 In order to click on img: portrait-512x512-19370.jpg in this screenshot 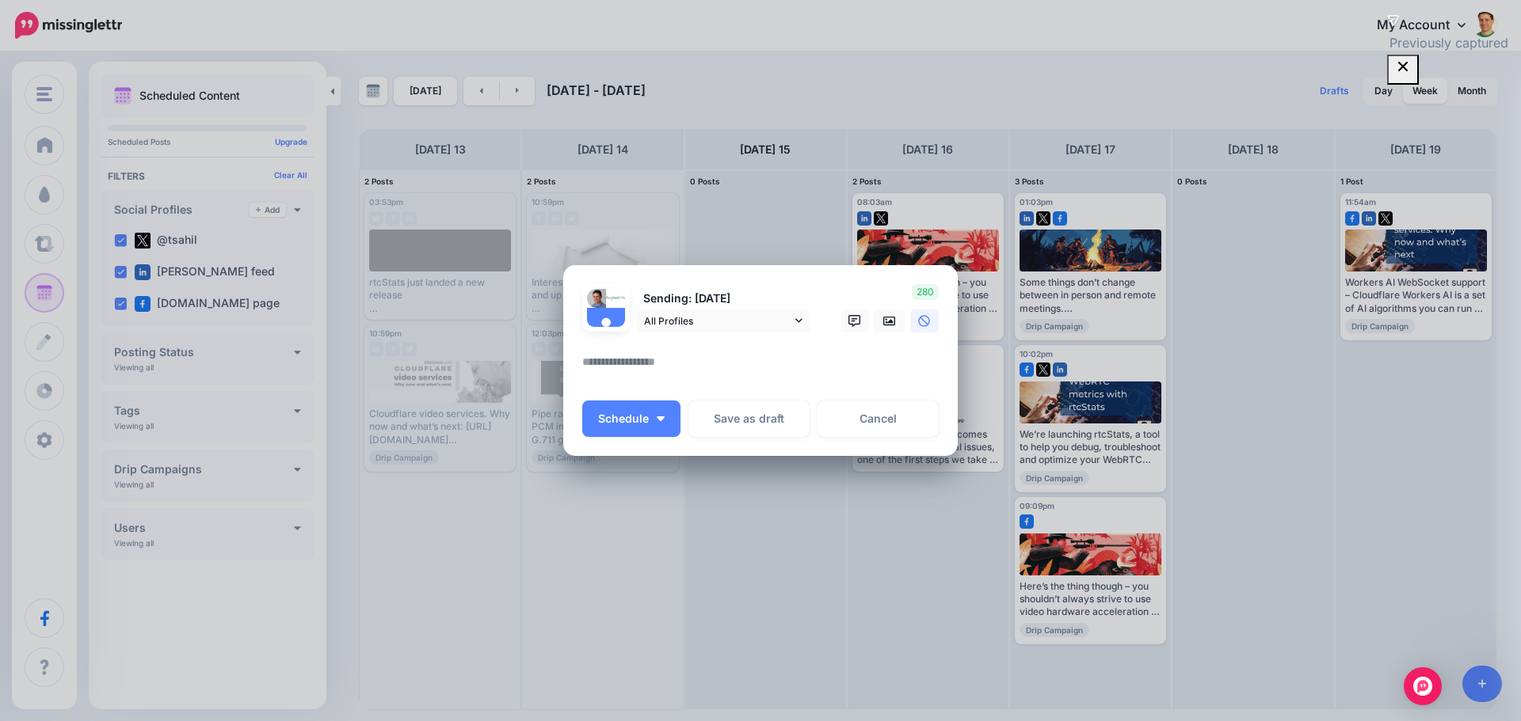, I will do `click(596, 299)`.